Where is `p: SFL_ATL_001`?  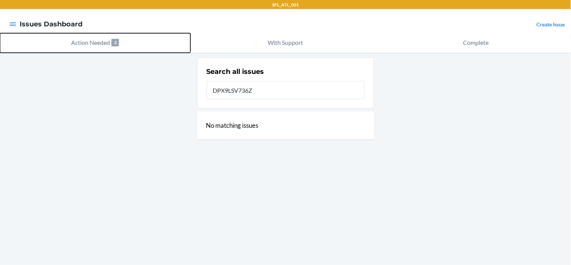 p: SFL_ATL_001 is located at coordinates (285, 5).